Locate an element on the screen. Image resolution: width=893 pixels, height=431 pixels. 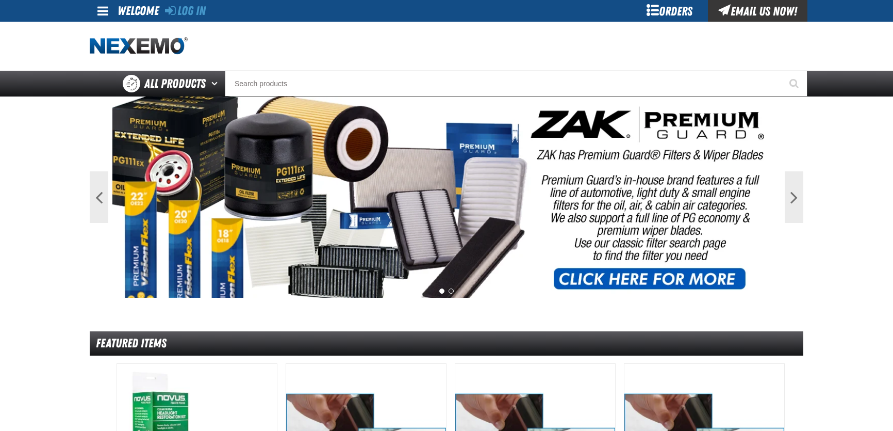
div: Featured Items is located at coordinates (447, 343).